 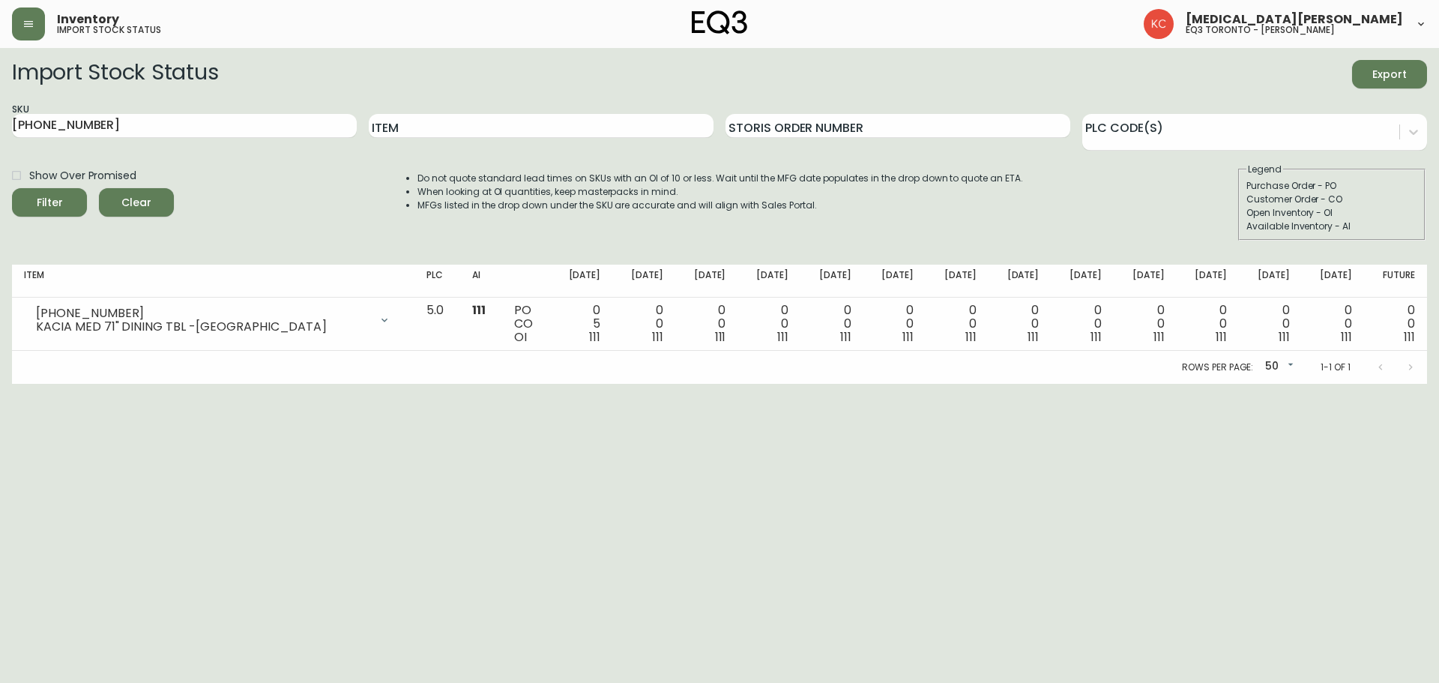 I want to click on p: 1-1 of 1, so click(x=1335, y=367).